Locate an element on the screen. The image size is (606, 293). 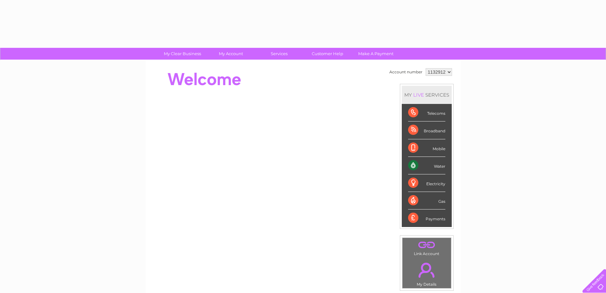
div: Payments is located at coordinates (427, 218).